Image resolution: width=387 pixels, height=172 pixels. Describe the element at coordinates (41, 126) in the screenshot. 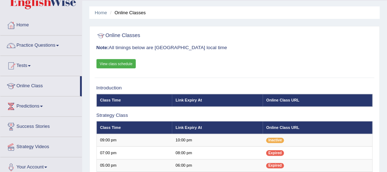

I see `a: Success Stories` at that location.